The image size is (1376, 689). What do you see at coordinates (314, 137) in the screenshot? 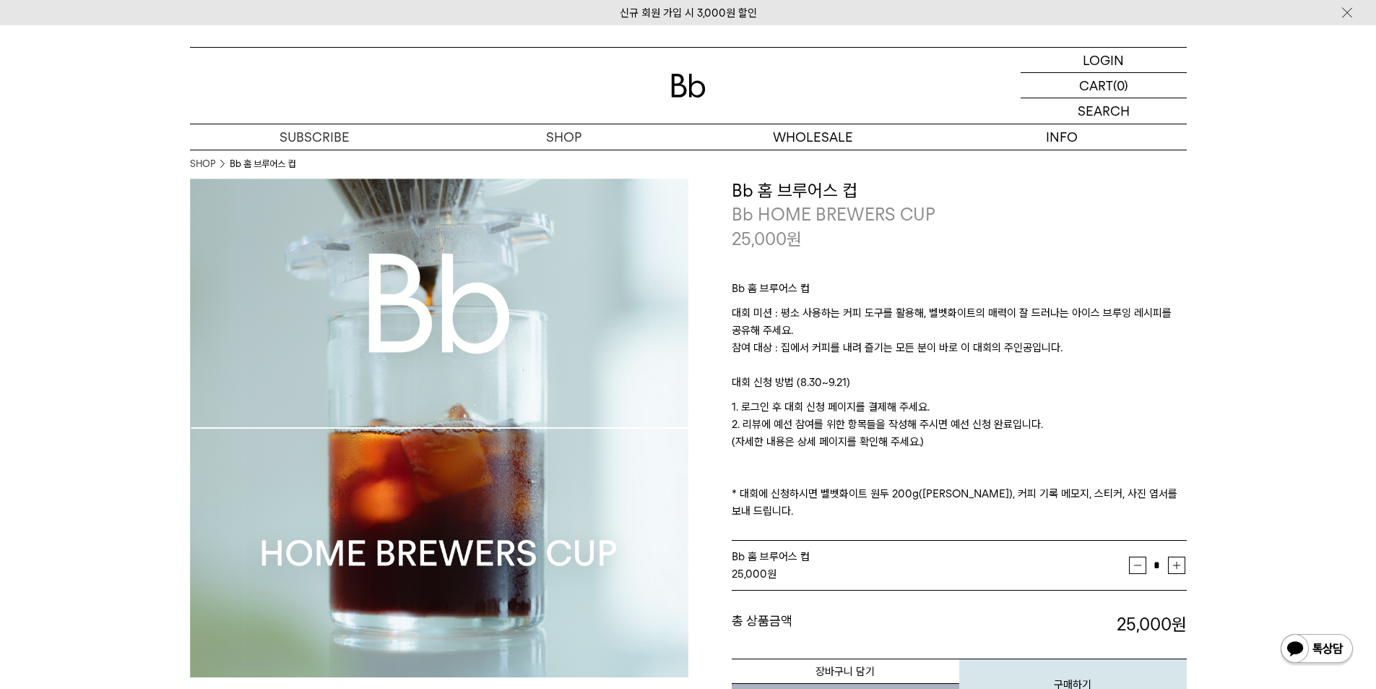
I see `p: SUBSCRIBE` at bounding box center [314, 137].